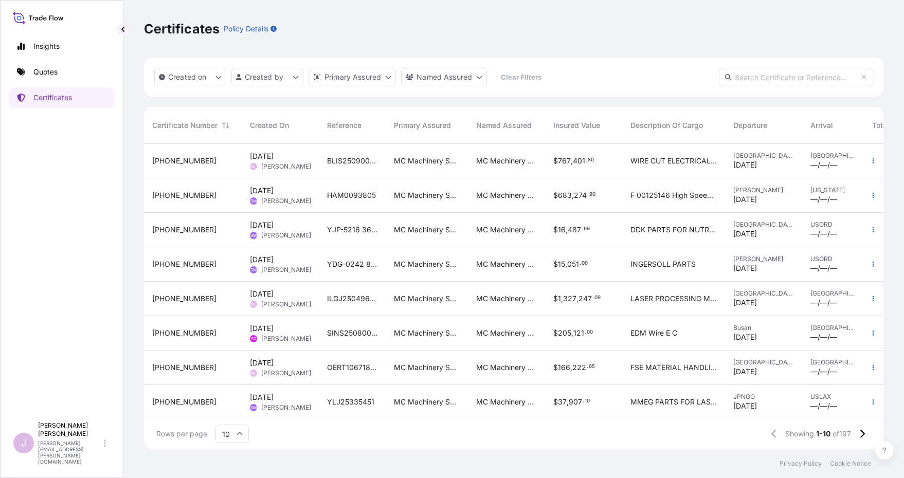 The height and width of the screenshot is (478, 904). I want to click on a: Privacy Policy, so click(800, 464).